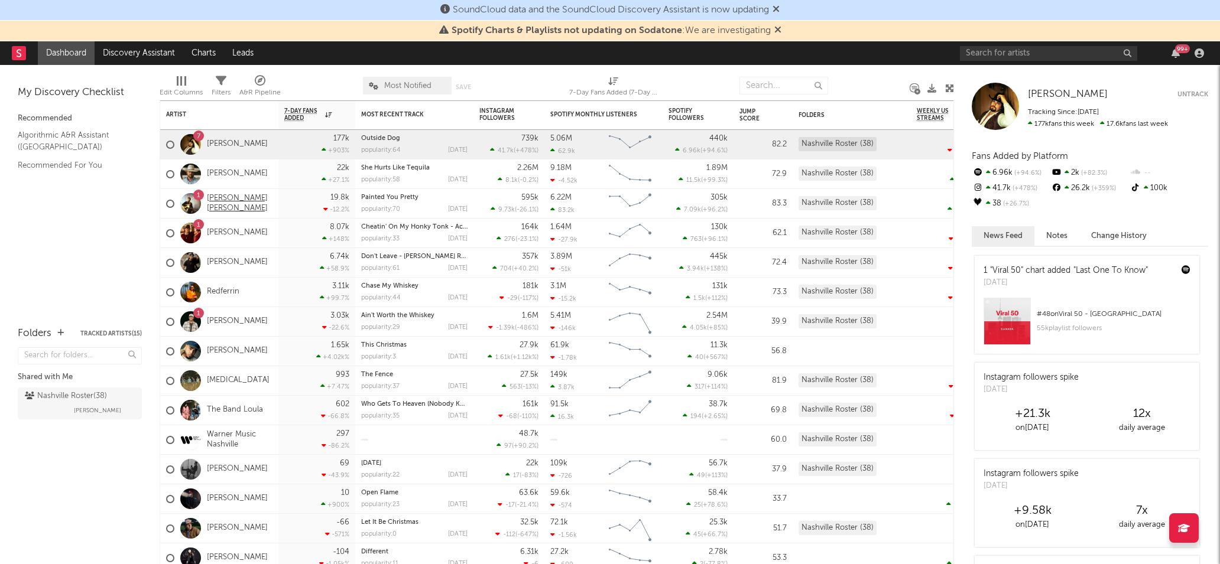 The height and width of the screenshot is (564, 1220). What do you see at coordinates (511, 417) in the screenshot?
I see `span: -68` at bounding box center [511, 417].